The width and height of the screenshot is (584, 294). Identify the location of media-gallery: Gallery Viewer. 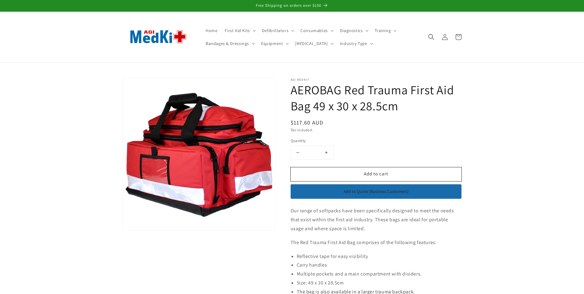
(199, 156).